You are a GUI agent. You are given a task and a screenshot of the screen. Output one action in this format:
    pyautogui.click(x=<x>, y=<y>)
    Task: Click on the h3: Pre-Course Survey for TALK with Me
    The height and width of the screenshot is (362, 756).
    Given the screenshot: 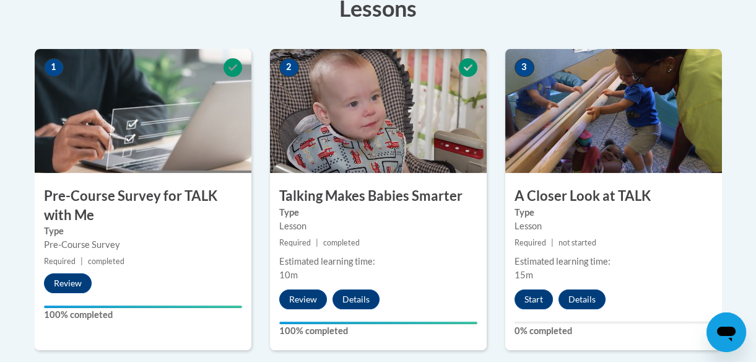 What is the action you would take?
    pyautogui.click(x=143, y=206)
    